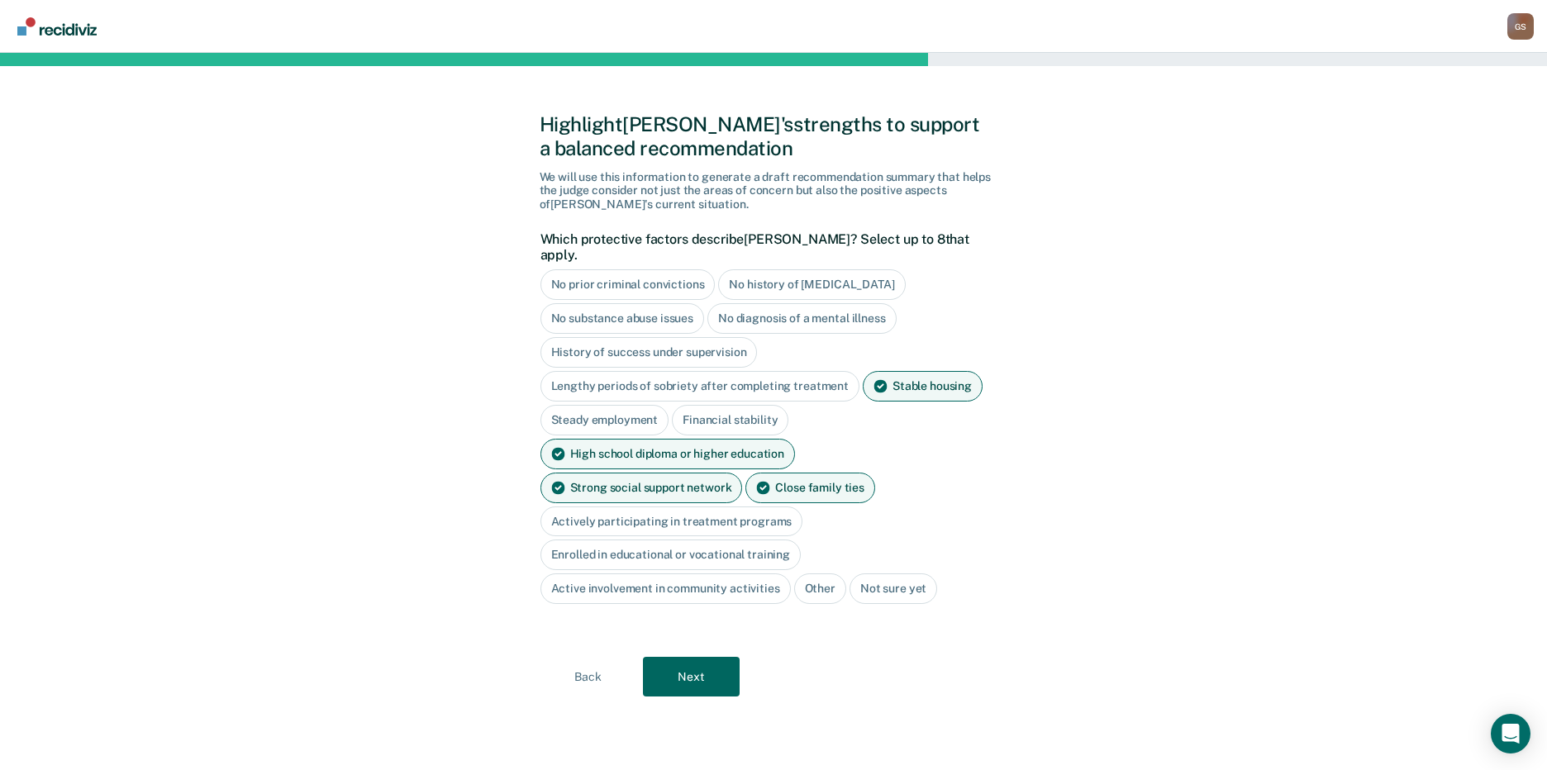 The height and width of the screenshot is (770, 1547). What do you see at coordinates (649, 352) in the screenshot?
I see `div: History of success under supervision` at bounding box center [649, 352].